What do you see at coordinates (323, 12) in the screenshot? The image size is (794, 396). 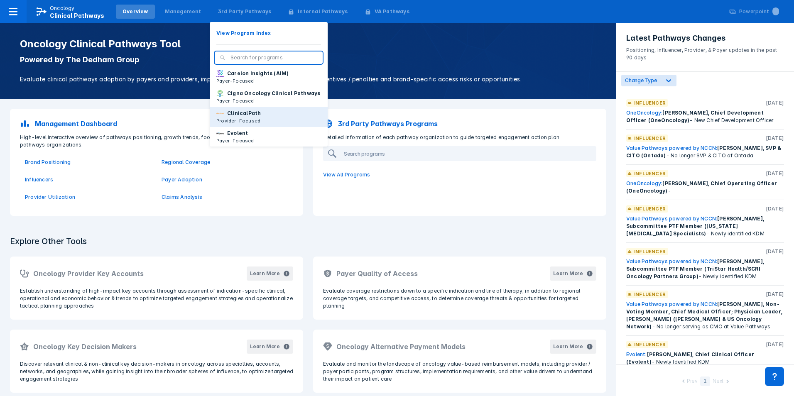 I see `div: Internal Pathways` at bounding box center [323, 12].